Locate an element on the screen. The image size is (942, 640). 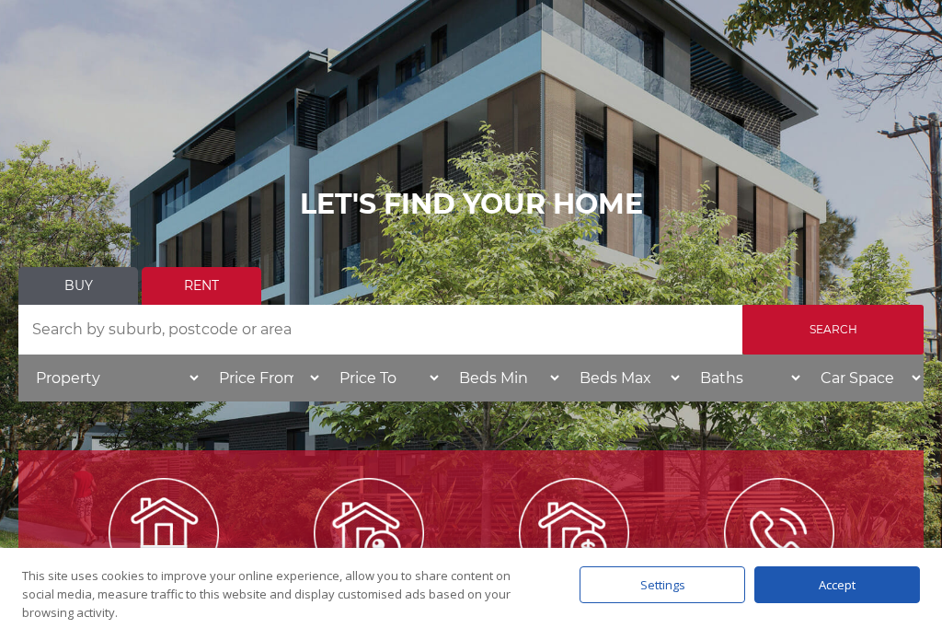
h1: LET'S FIND YOUR HOME is located at coordinates (471, 204).